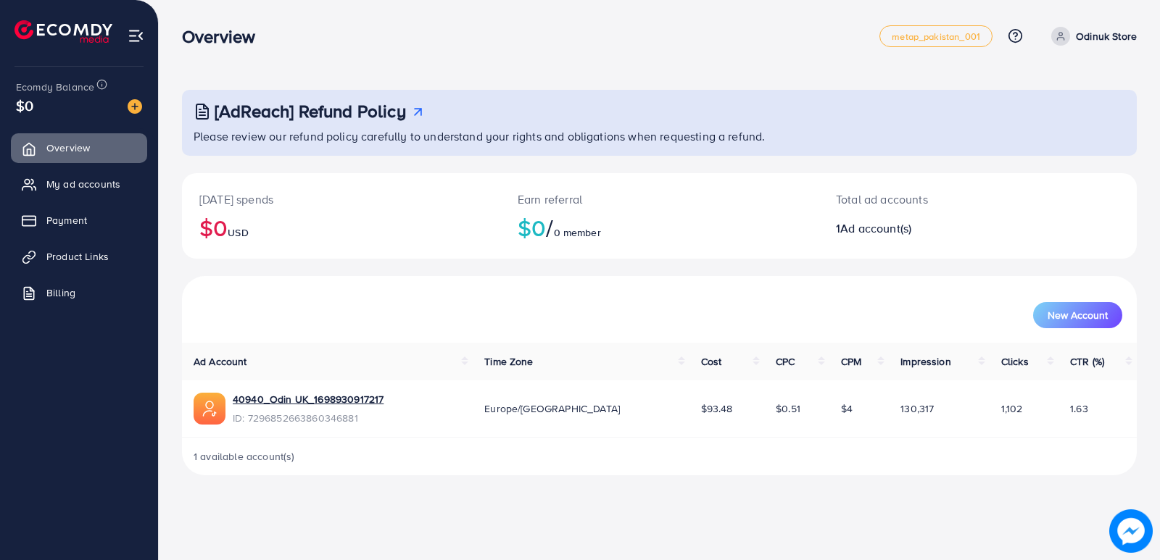 This screenshot has width=1160, height=560. I want to click on span: Product Links, so click(78, 257).